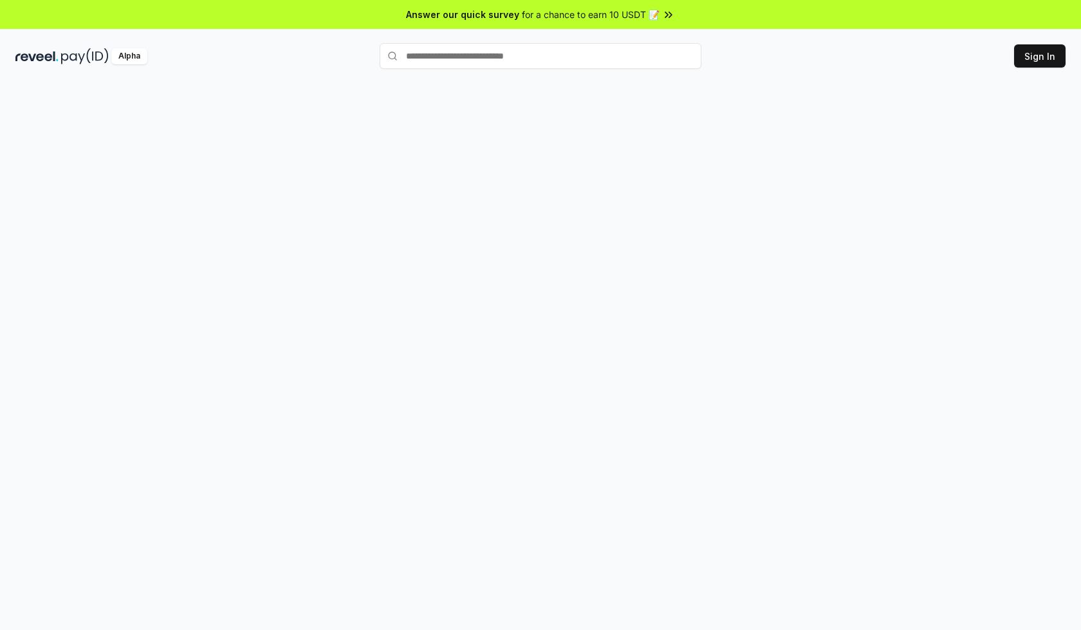 The width and height of the screenshot is (1081, 630). What do you see at coordinates (591, 14) in the screenshot?
I see `span: for a chance to earn 10 USDT 📝` at bounding box center [591, 14].